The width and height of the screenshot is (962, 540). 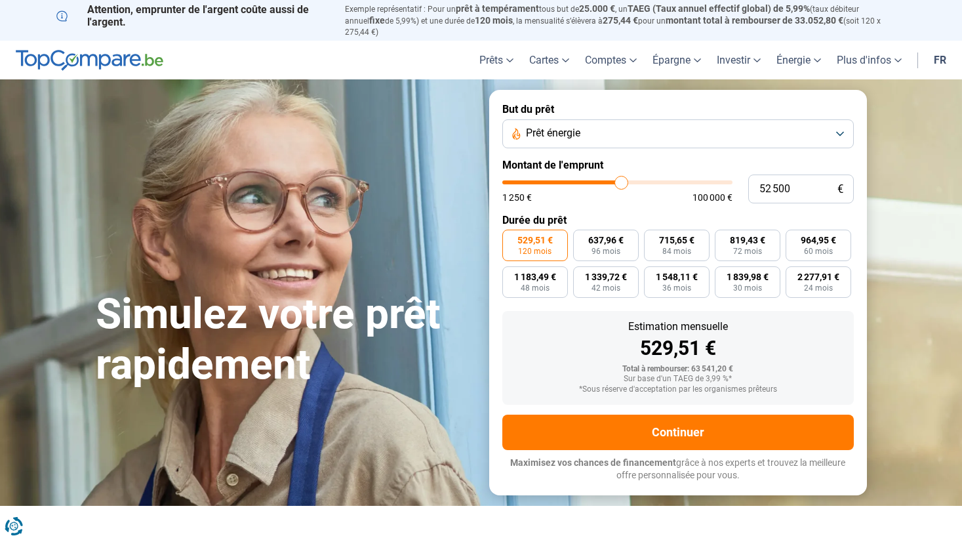 I want to click on span: 96 mois, so click(x=606, y=251).